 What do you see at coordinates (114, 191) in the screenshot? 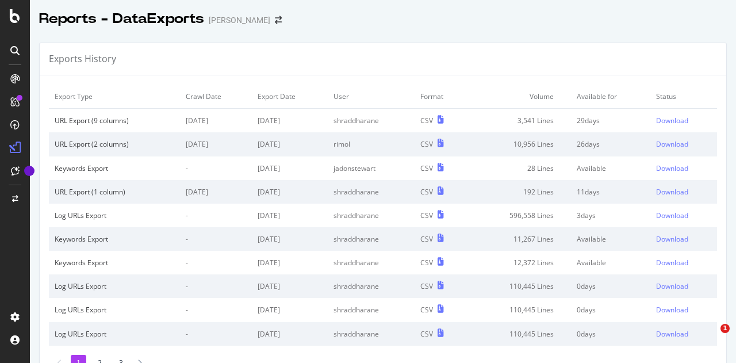
I see `div: URL Export (1 column)` at bounding box center [114, 191].